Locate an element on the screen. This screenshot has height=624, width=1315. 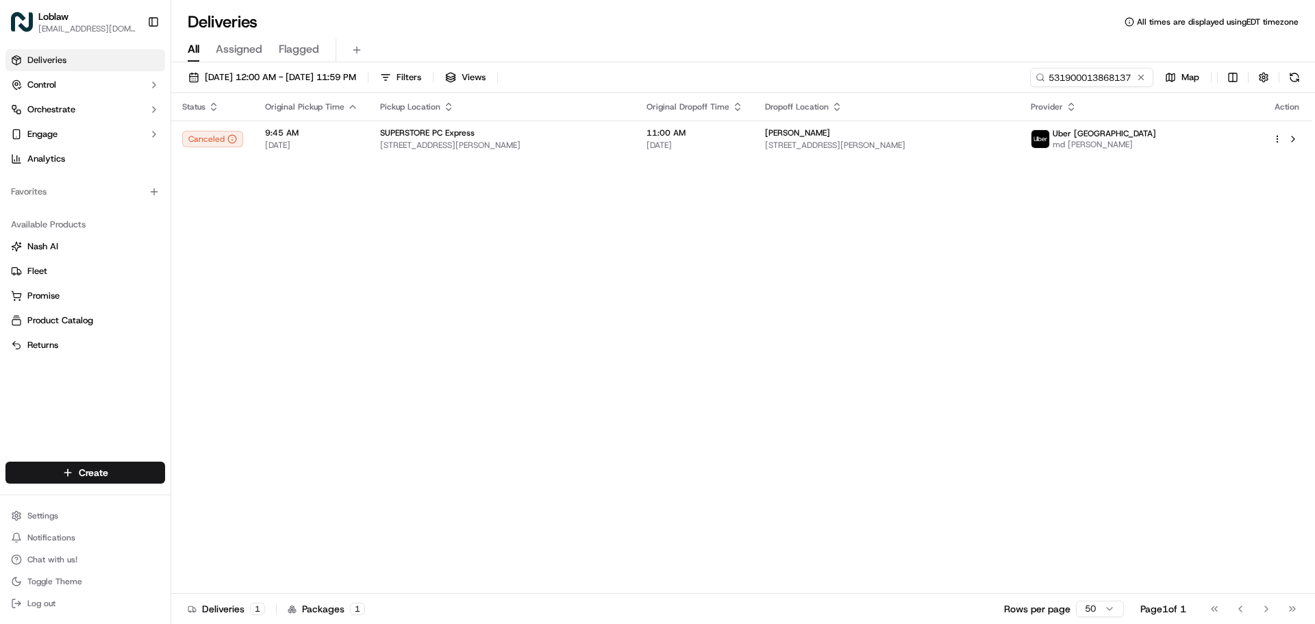
span: Nash AI is located at coordinates (42, 247).